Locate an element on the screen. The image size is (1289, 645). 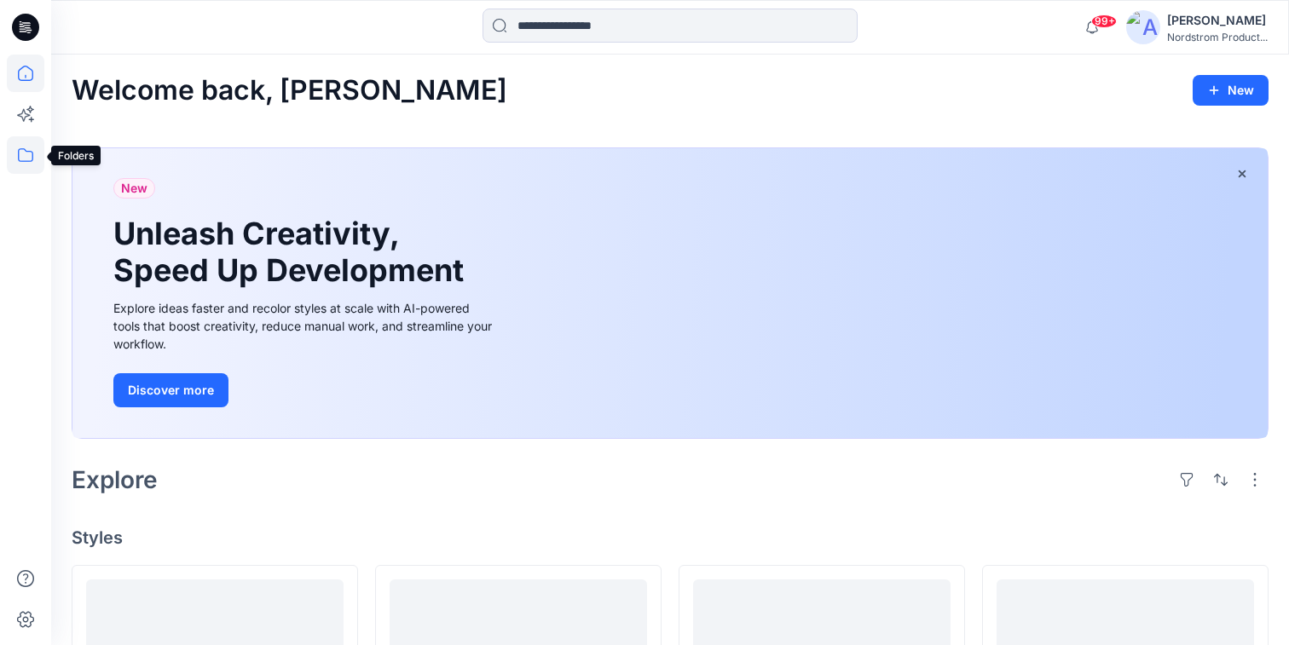
button: New is located at coordinates (1230, 90).